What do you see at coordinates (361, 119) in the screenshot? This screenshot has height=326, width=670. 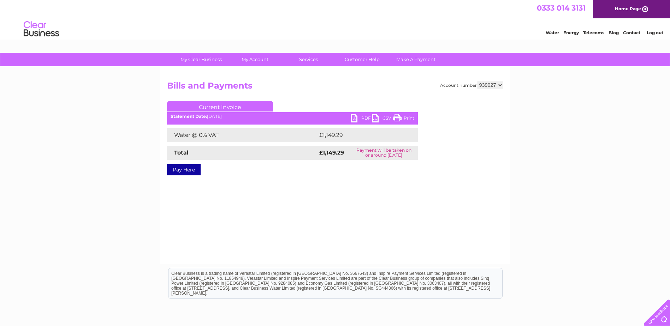 I see `a: PDF` at bounding box center [361, 119].